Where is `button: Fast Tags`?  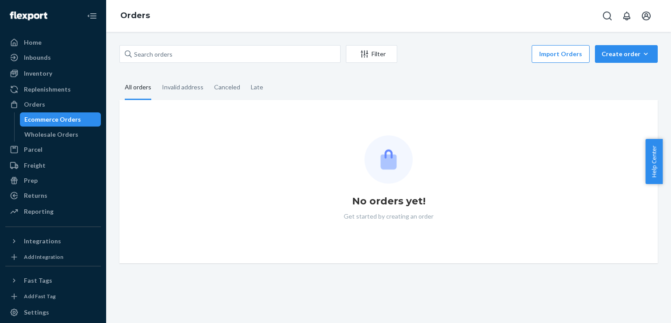 button: Fast Tags is located at coordinates (53, 281).